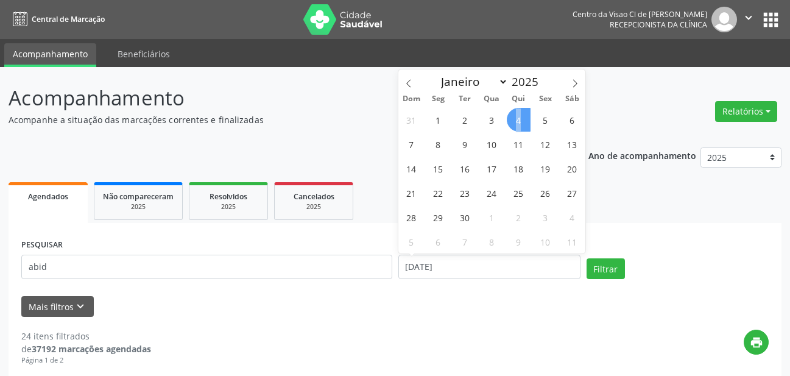 The width and height of the screenshot is (790, 376). Describe the element at coordinates (518, 119) in the screenshot. I see `span: Setembro 4, 2025` at that location.